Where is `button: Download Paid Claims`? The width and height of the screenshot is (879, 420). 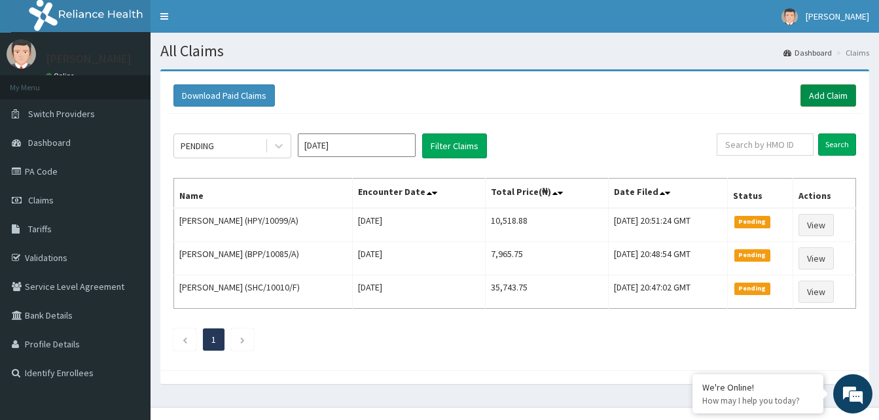
button: Download Paid Claims is located at coordinates (224, 96).